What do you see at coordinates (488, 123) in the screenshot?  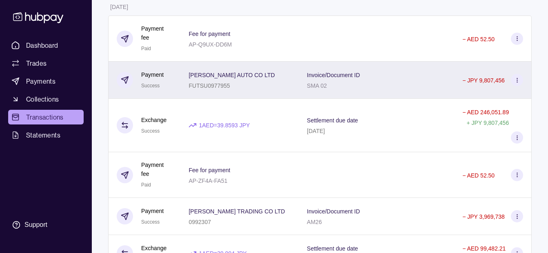 I see `p: + JPY 9,807,456` at bounding box center [488, 123].